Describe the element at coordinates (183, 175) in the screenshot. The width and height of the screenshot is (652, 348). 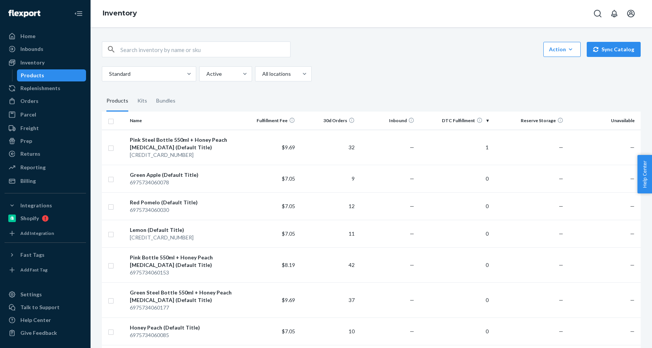
I see `div: Green Apple (Default Title)` at that location.